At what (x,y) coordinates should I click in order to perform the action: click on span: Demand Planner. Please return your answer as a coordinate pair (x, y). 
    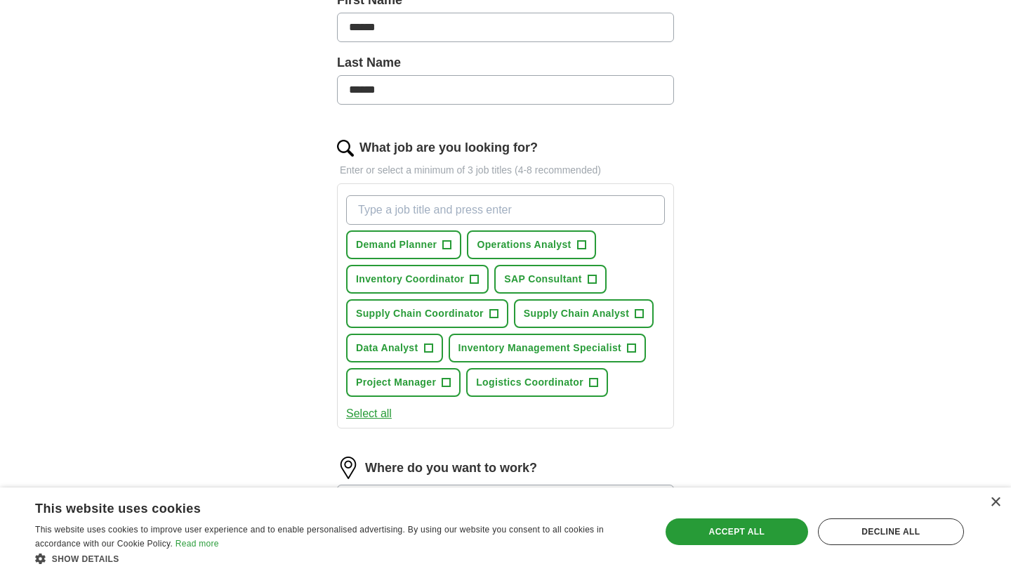
    Looking at the image, I should click on (396, 244).